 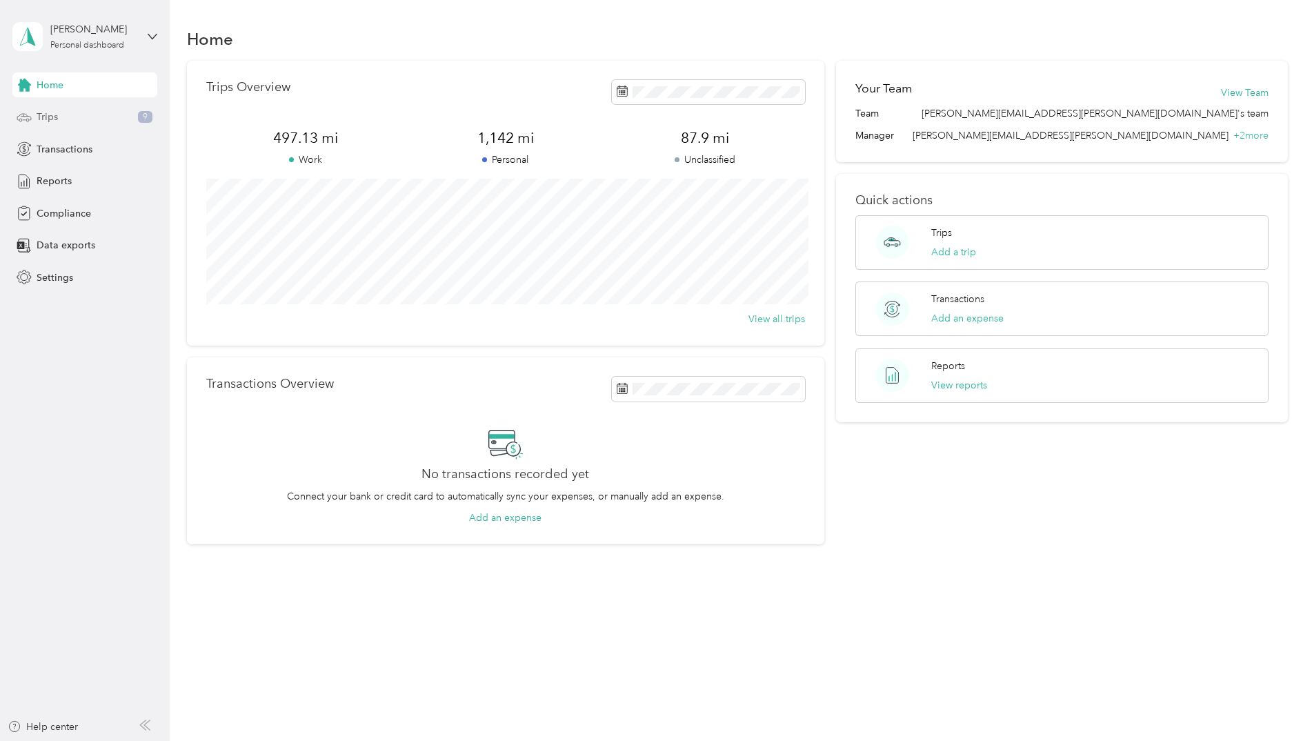 I want to click on button: View all trips, so click(x=777, y=319).